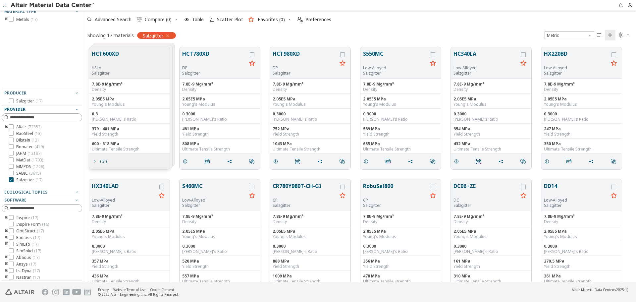  What do you see at coordinates (113, 20) in the screenshot?
I see `span: Advanced Search` at bounding box center [113, 20].